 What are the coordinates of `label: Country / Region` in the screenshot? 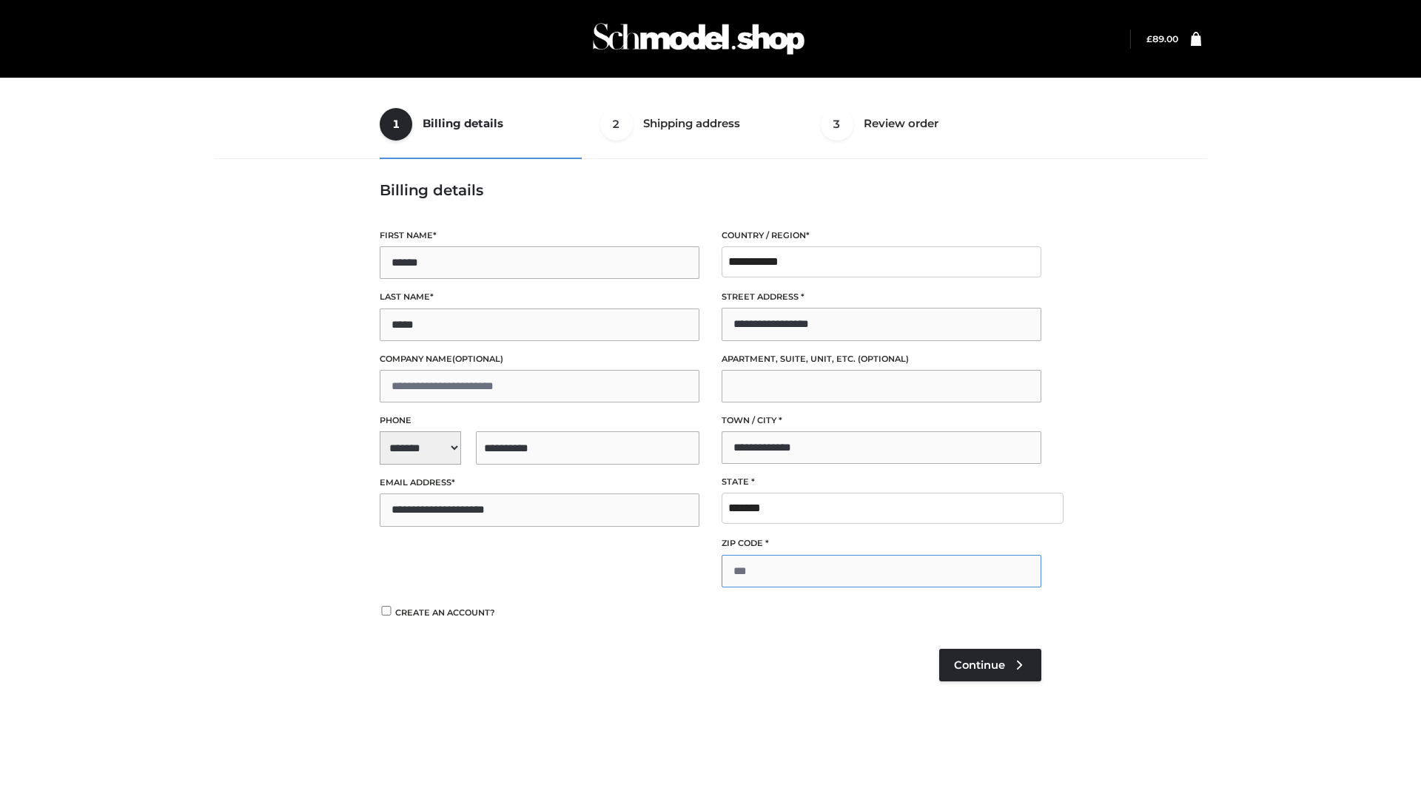 It's located at (881, 235).